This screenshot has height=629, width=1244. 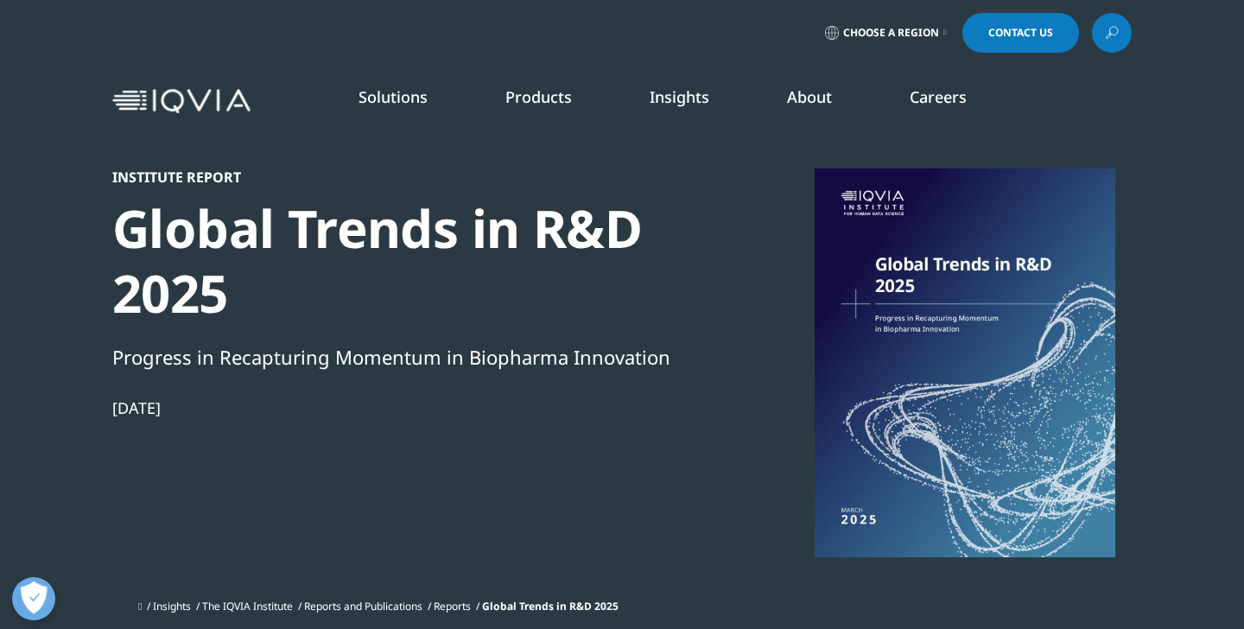 I want to click on a: About, so click(x=809, y=97).